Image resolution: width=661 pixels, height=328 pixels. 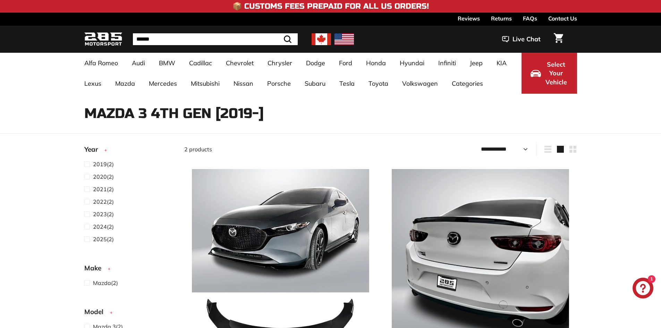 I want to click on a: Lexus, so click(x=93, y=83).